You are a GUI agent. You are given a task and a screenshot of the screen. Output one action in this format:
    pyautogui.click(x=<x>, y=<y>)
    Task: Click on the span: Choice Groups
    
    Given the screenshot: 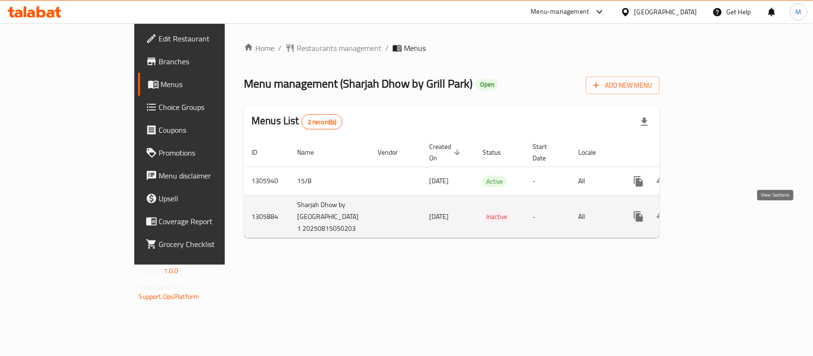 What is the action you would take?
    pyautogui.click(x=210, y=107)
    